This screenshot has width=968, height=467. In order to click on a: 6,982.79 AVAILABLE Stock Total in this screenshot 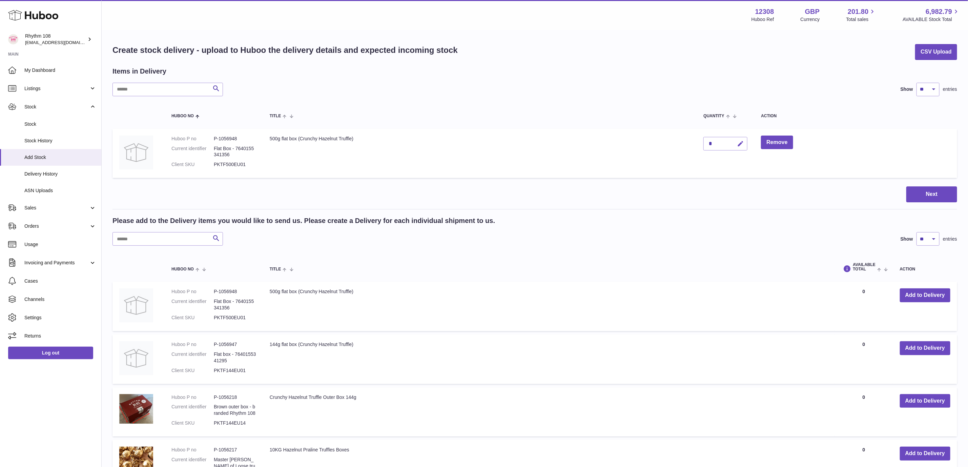, I will do `click(931, 15)`.